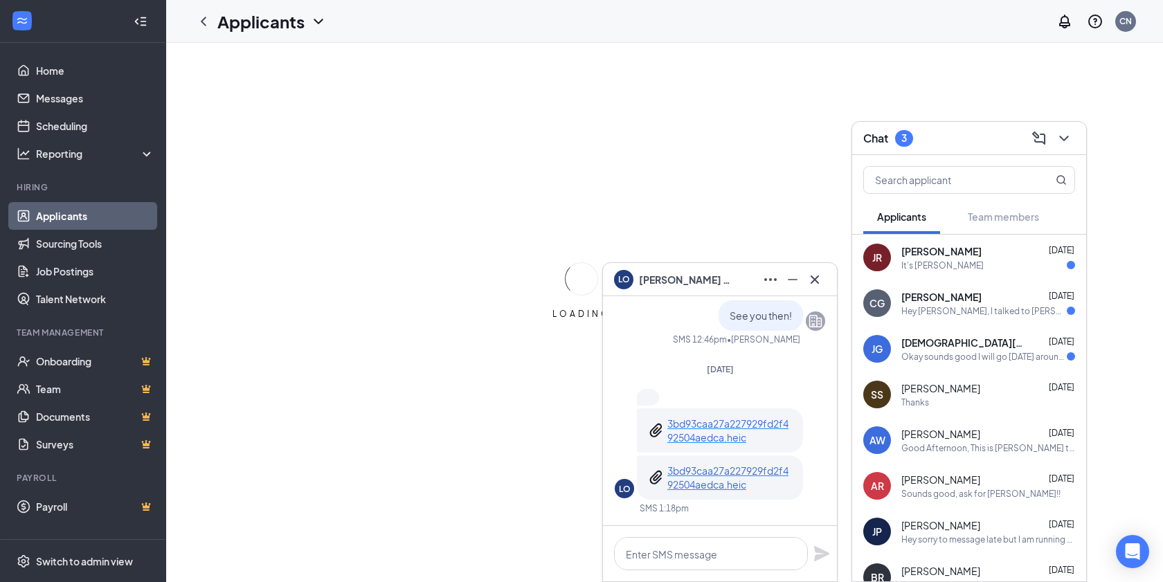 The width and height of the screenshot is (1163, 582). I want to click on div: Open Intercom Messenger, so click(1132, 552).